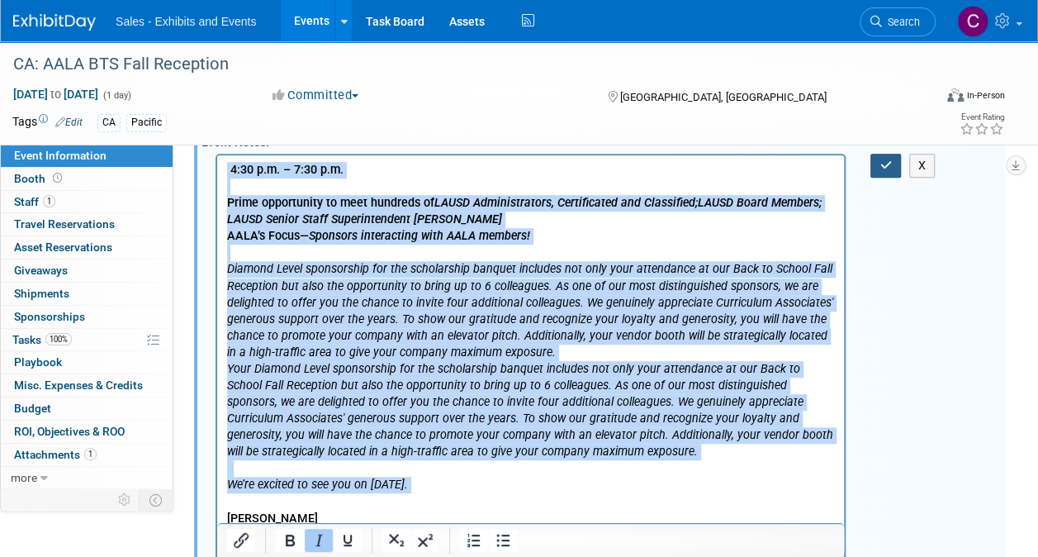 Image resolution: width=1038 pixels, height=557 pixels. What do you see at coordinates (933, 98) in the screenshot?
I see `div: Event Format` at bounding box center [933, 98].